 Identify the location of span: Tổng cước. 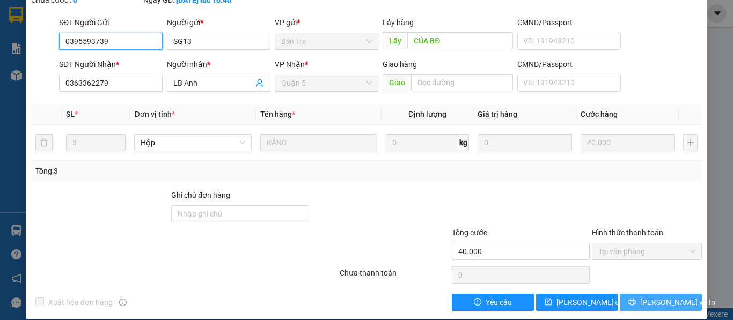
(469, 233).